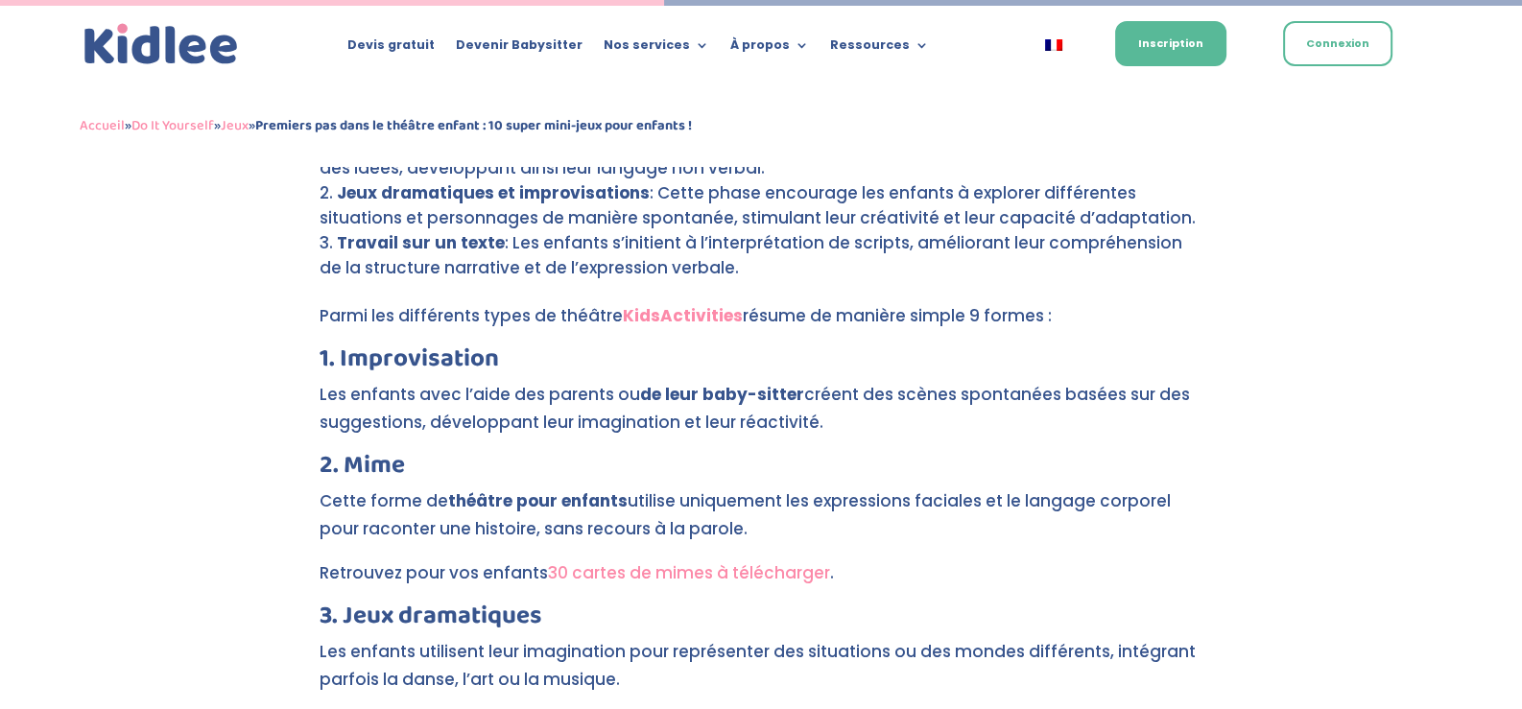 This screenshot has width=1522, height=709. What do you see at coordinates (173, 126) in the screenshot?
I see `a: Do It Yourself` at bounding box center [173, 126].